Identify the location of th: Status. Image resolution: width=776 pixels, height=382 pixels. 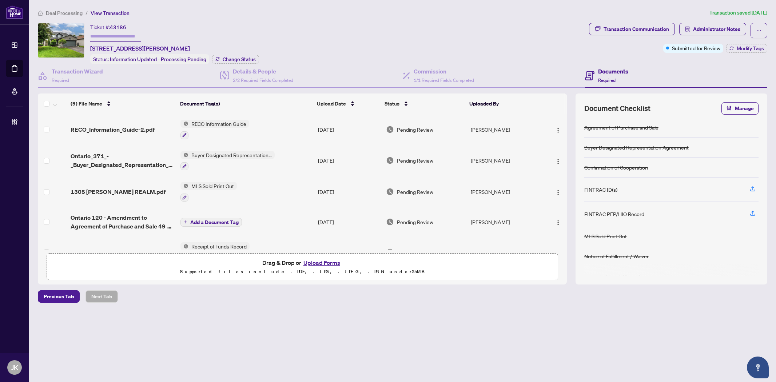
(424, 104).